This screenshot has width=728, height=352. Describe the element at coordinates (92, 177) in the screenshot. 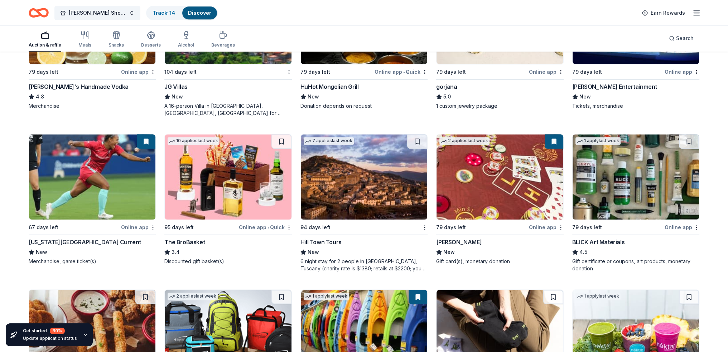

I see `img: Image for Kansas City Current` at that location.